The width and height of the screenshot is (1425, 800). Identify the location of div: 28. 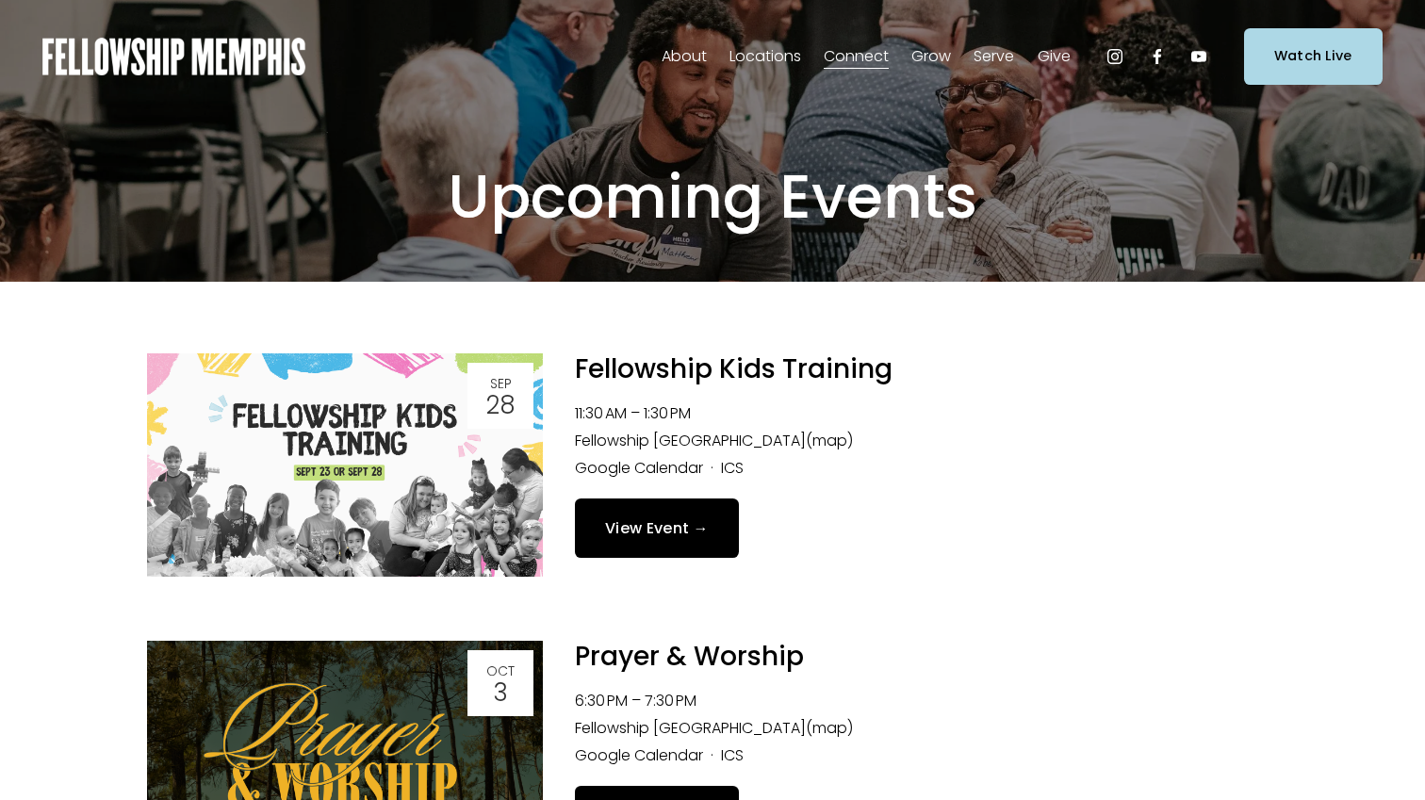
(500, 405).